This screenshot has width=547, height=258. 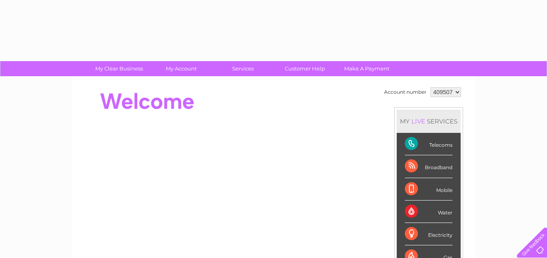 I want to click on td: Account number, so click(x=405, y=92).